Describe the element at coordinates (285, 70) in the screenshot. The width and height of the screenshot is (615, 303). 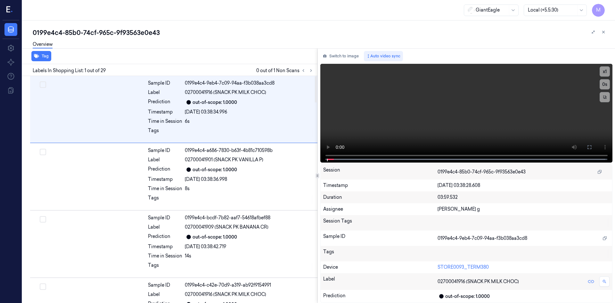
I see `span: 0 out of 1 Non Scans` at that location.